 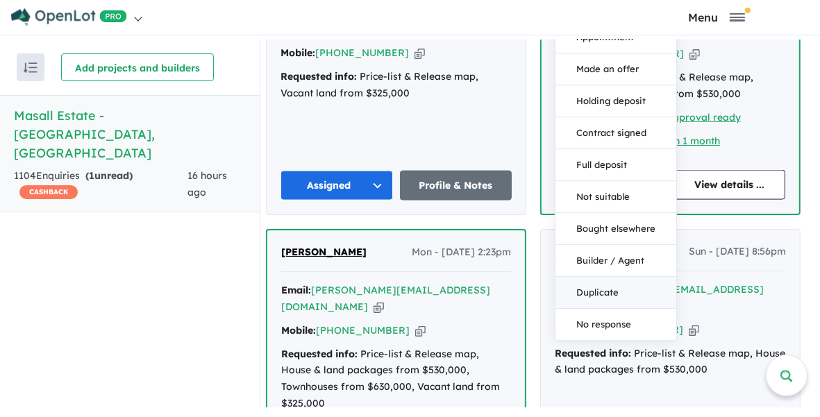 I want to click on span: 1, so click(x=92, y=176).